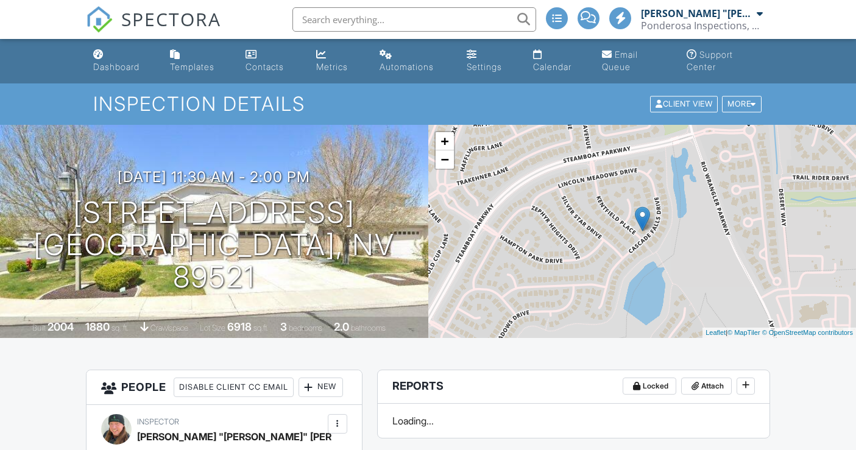 This screenshot has width=856, height=450. I want to click on div: Settings, so click(484, 66).